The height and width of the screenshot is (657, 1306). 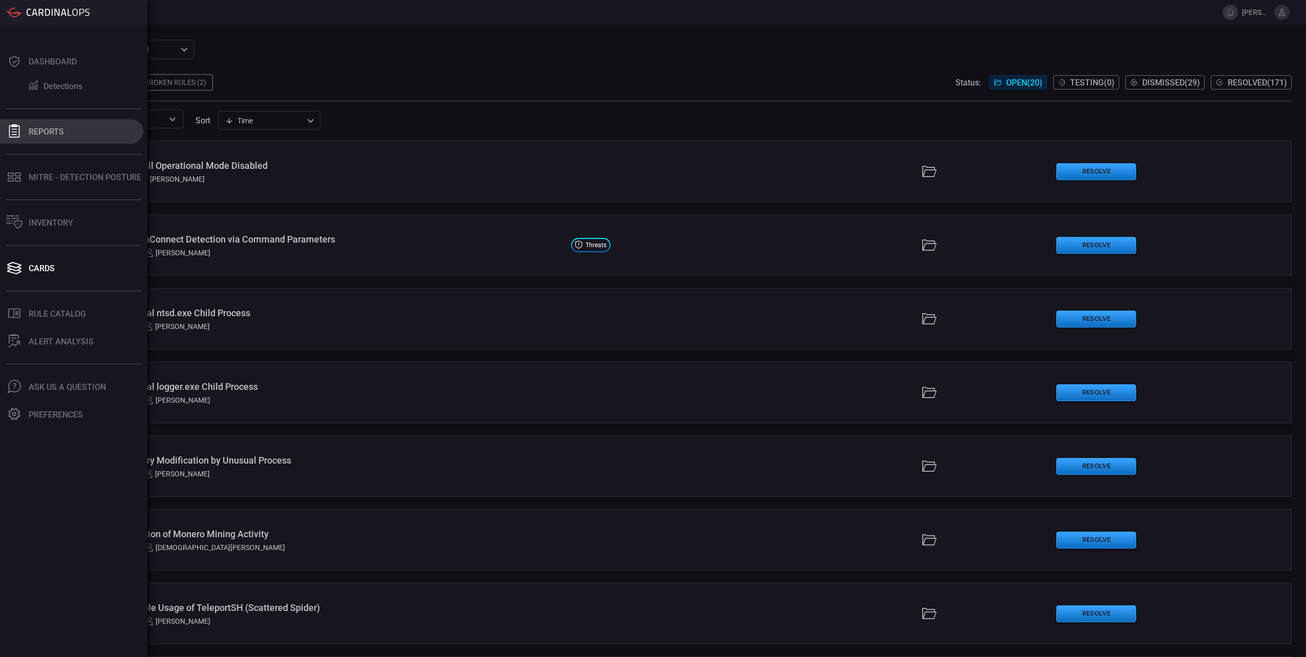 I want to click on button: Open(20), so click(x=1018, y=82).